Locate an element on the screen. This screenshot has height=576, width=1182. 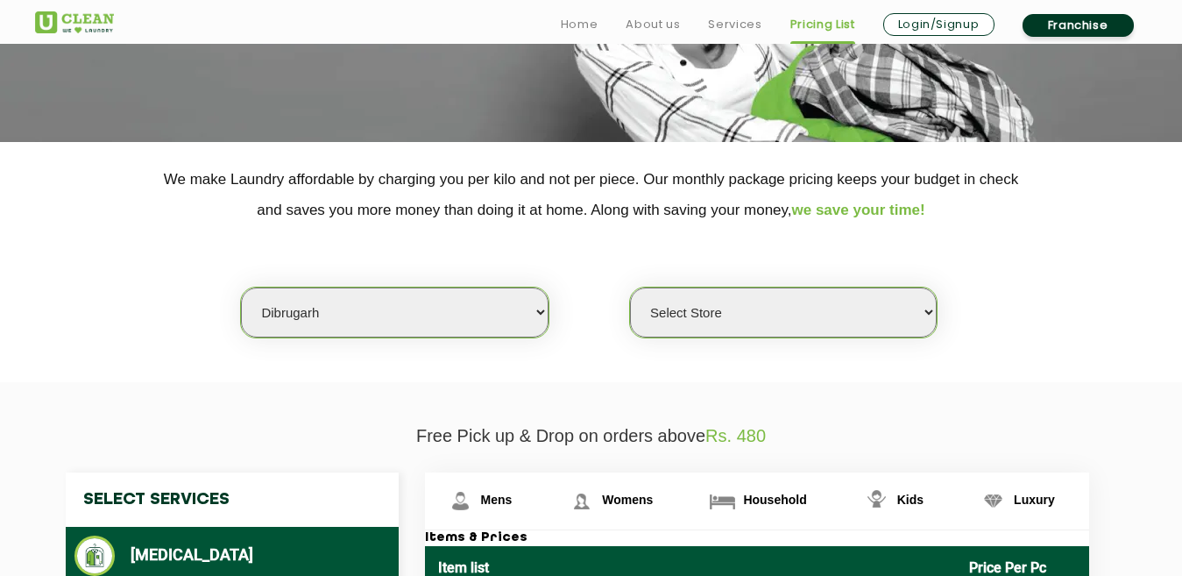
a: Pricing List is located at coordinates (823, 25).